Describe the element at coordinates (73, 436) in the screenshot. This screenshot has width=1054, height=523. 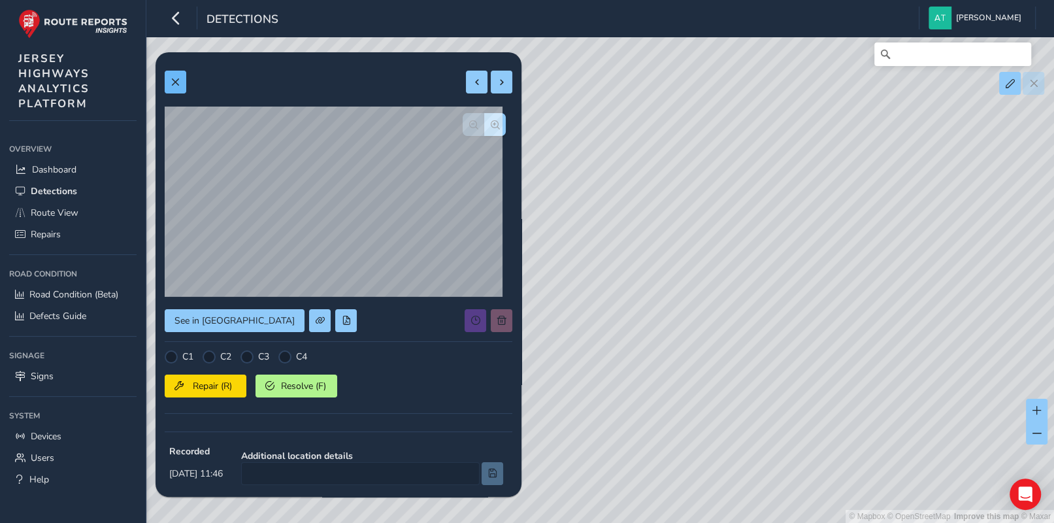
I see `a: Devices` at that location.